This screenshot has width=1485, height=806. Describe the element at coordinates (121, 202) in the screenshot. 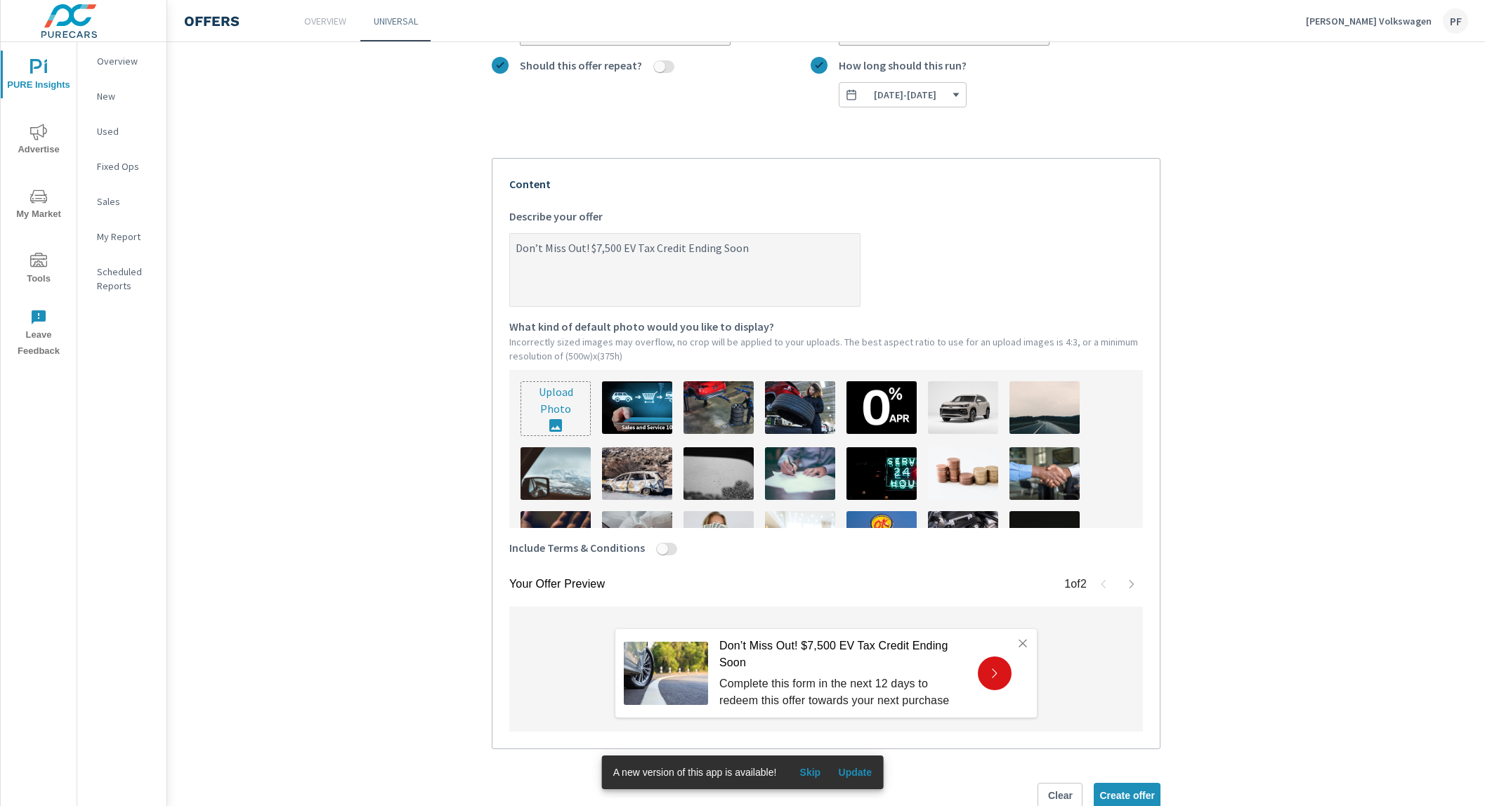

I see `div: Sales` at that location.